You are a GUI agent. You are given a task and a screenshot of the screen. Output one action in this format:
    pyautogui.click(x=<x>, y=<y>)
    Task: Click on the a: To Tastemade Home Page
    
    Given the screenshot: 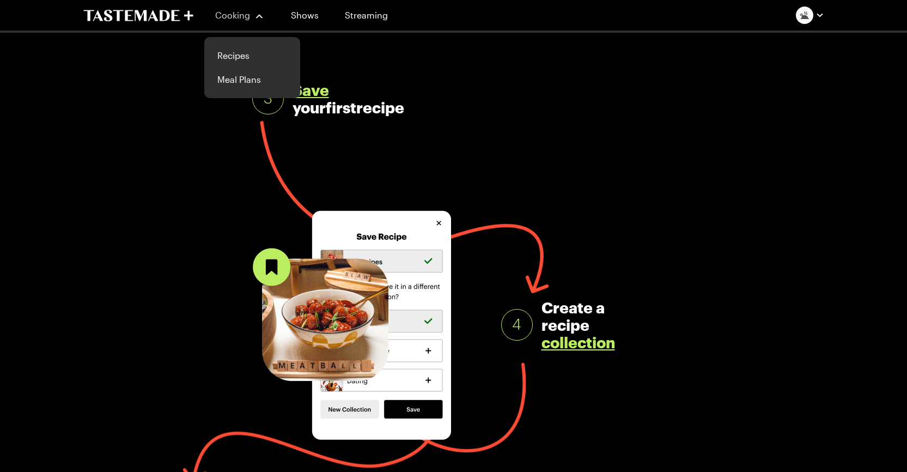 What is the action you would take?
    pyautogui.click(x=138, y=15)
    